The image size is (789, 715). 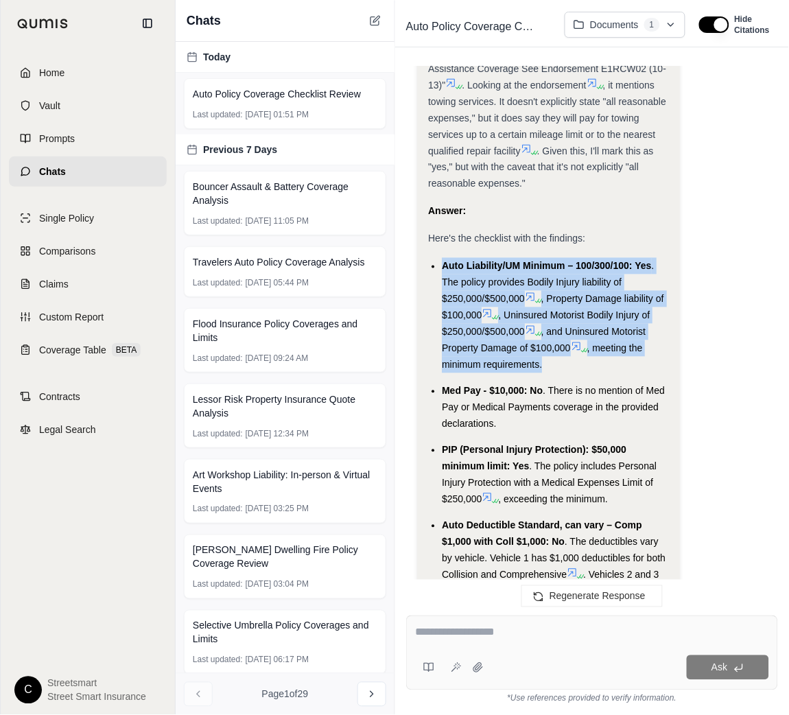 I want to click on span: Street Smart Insurance, so click(x=97, y=697).